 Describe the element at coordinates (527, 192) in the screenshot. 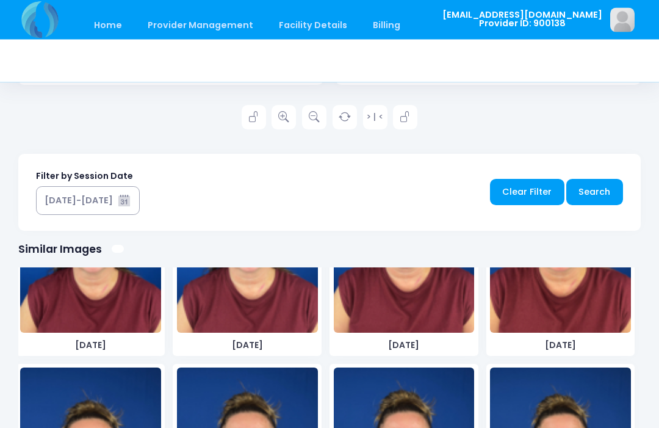

I see `a: Clear Filter` at that location.